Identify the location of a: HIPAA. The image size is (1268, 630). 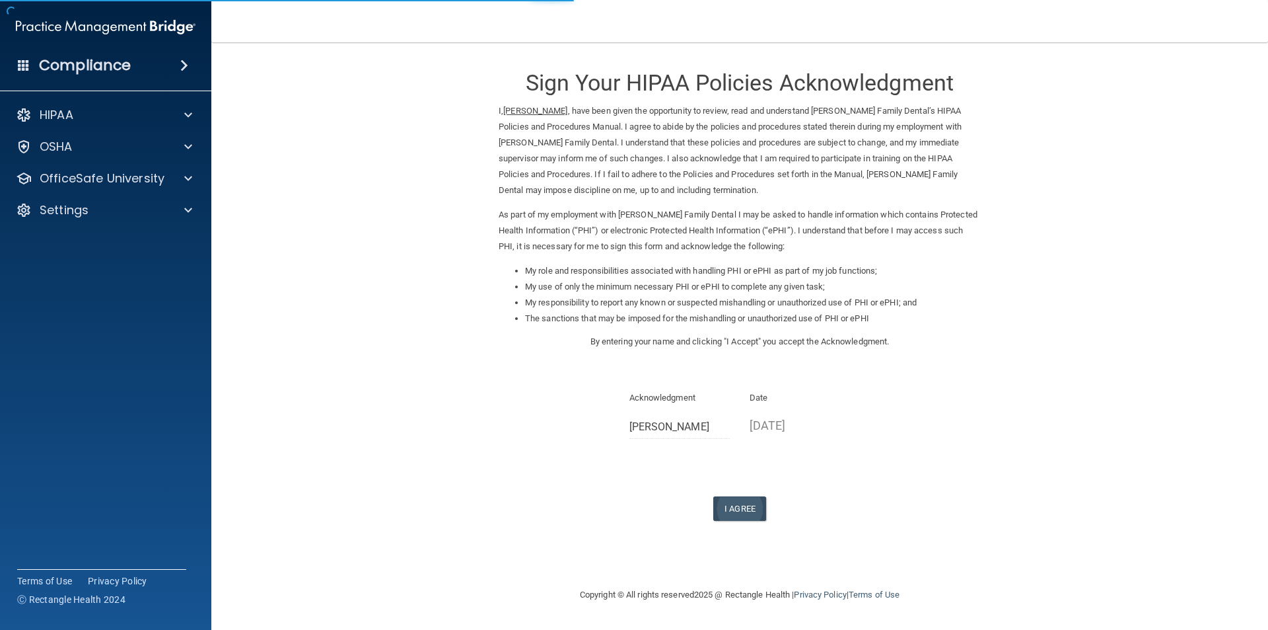
(104, 115).